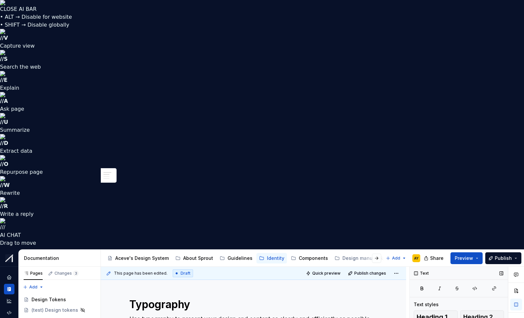 This screenshot has height=318, width=524. What do you see at coordinates (504, 258) in the screenshot?
I see `span: Publish` at bounding box center [504, 258].